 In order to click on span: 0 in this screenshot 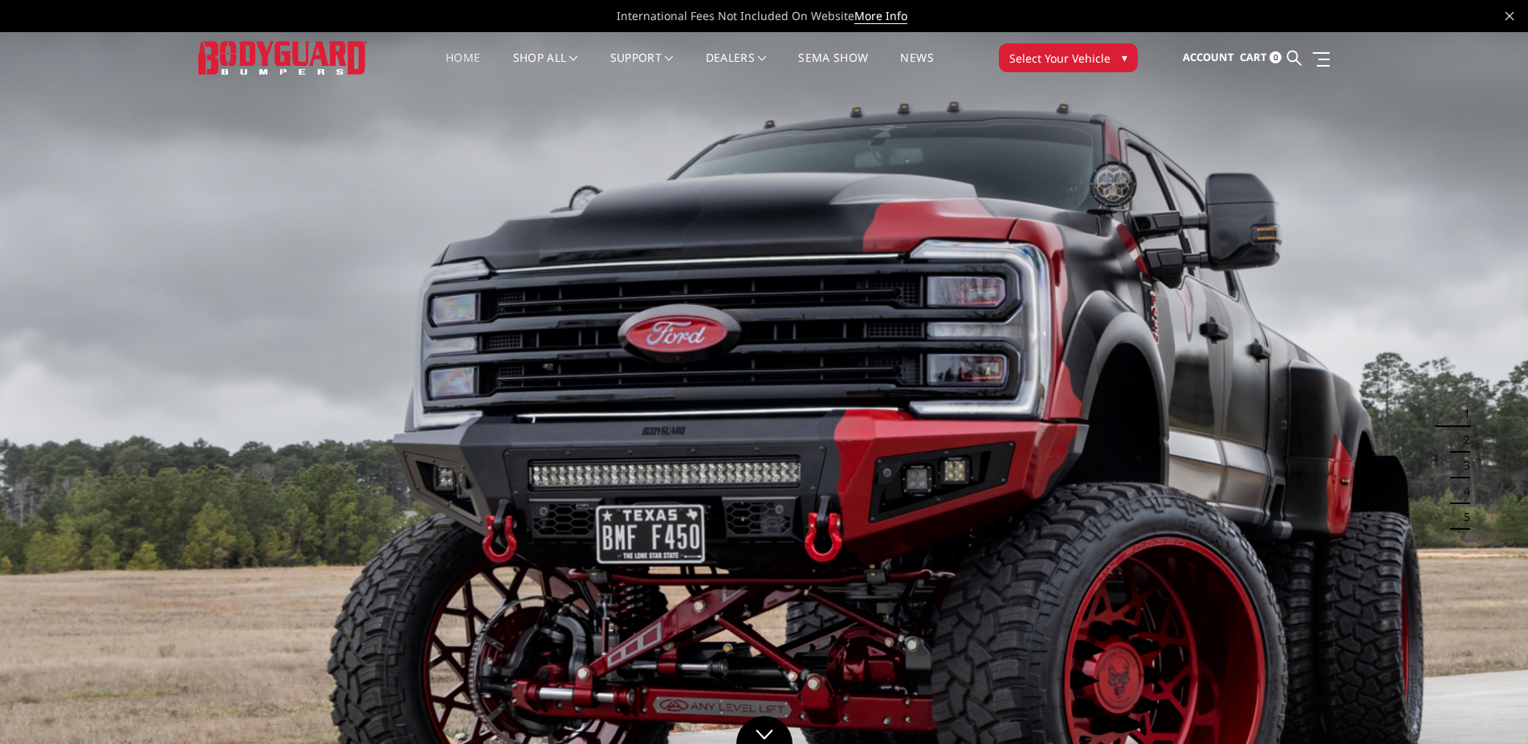, I will do `click(1275, 57)`.